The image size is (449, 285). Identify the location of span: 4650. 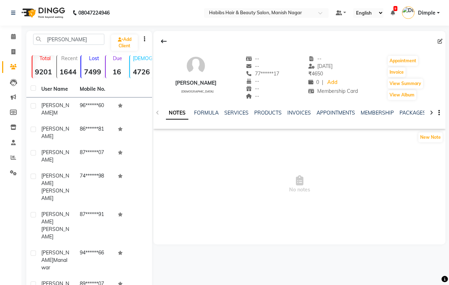
(315, 74).